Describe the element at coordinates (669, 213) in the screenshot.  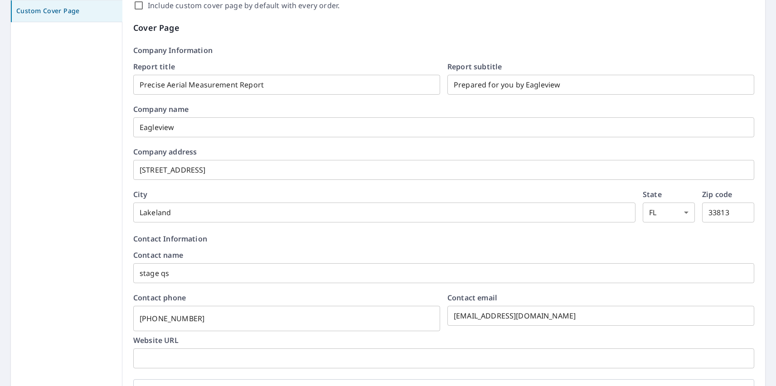
I see `div: FL` at that location.